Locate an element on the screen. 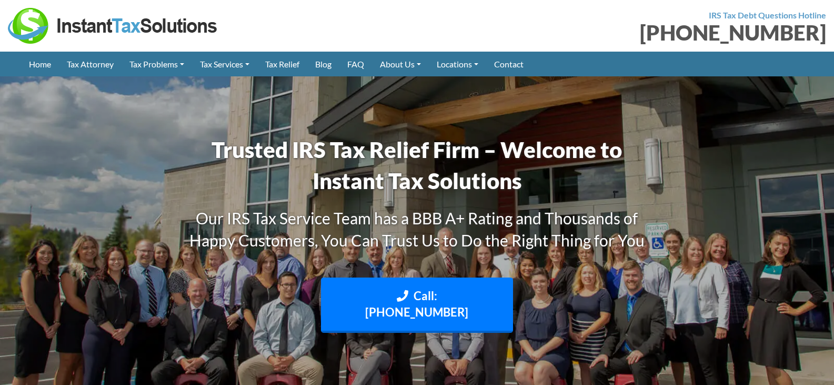  a: Blog is located at coordinates (323, 64).